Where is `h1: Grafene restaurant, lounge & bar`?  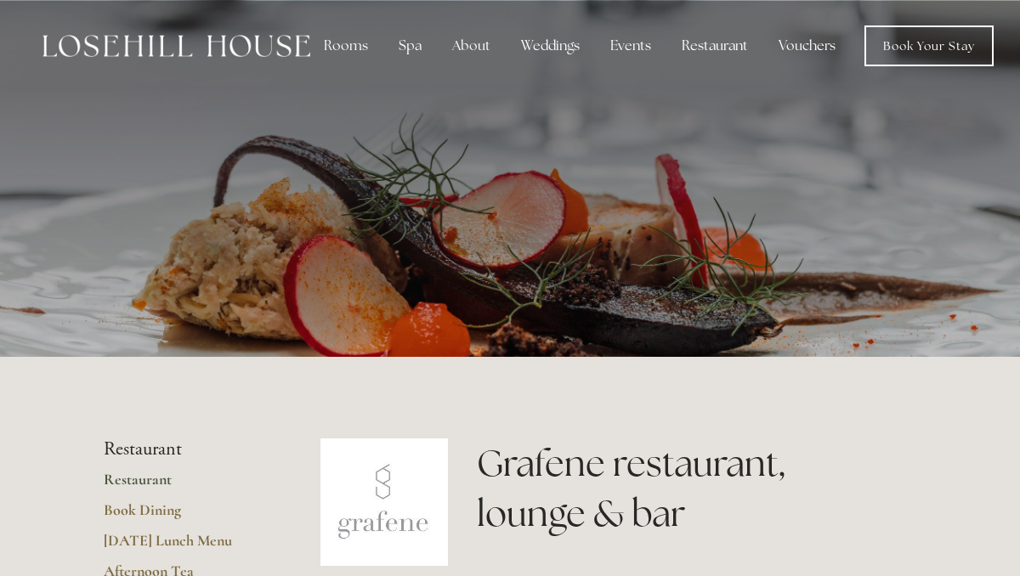 h1: Grafene restaurant, lounge & bar is located at coordinates (696, 489).